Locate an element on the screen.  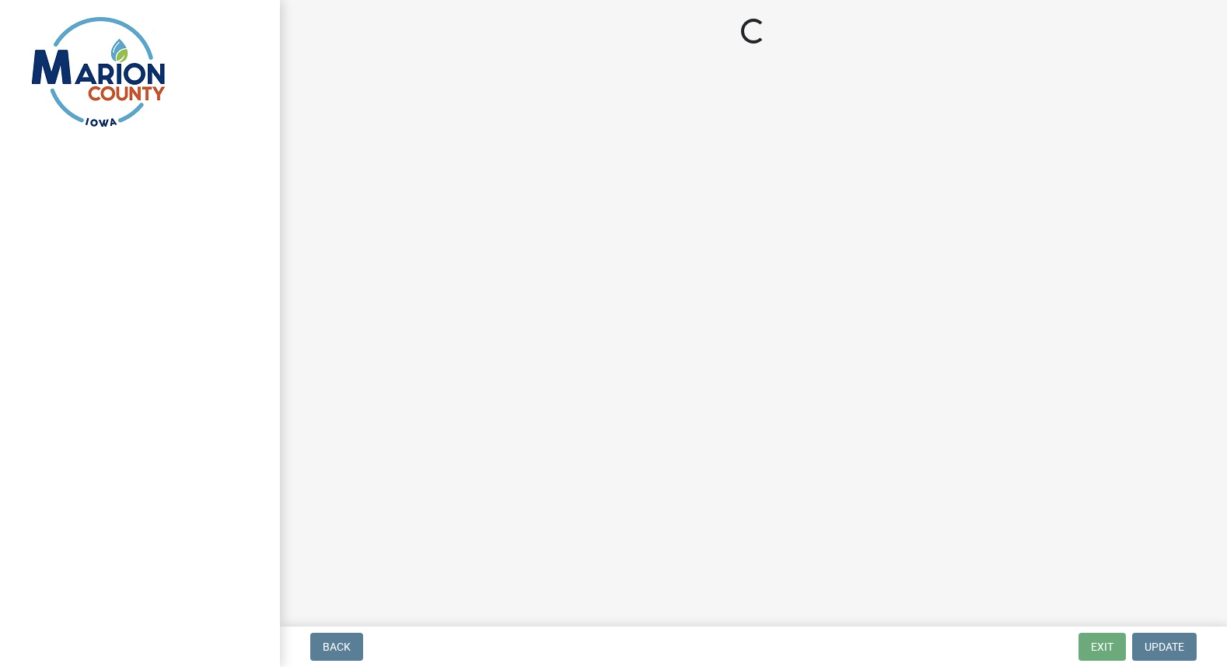
button: Exit is located at coordinates (1102, 647).